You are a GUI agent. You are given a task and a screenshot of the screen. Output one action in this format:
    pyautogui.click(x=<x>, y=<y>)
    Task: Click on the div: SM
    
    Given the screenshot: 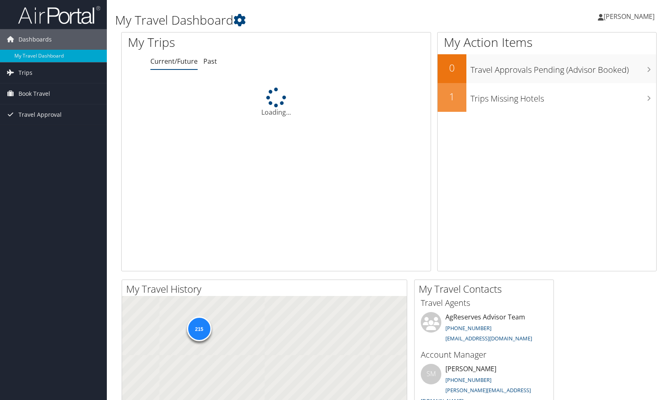 What is the action you would take?
    pyautogui.click(x=431, y=374)
    